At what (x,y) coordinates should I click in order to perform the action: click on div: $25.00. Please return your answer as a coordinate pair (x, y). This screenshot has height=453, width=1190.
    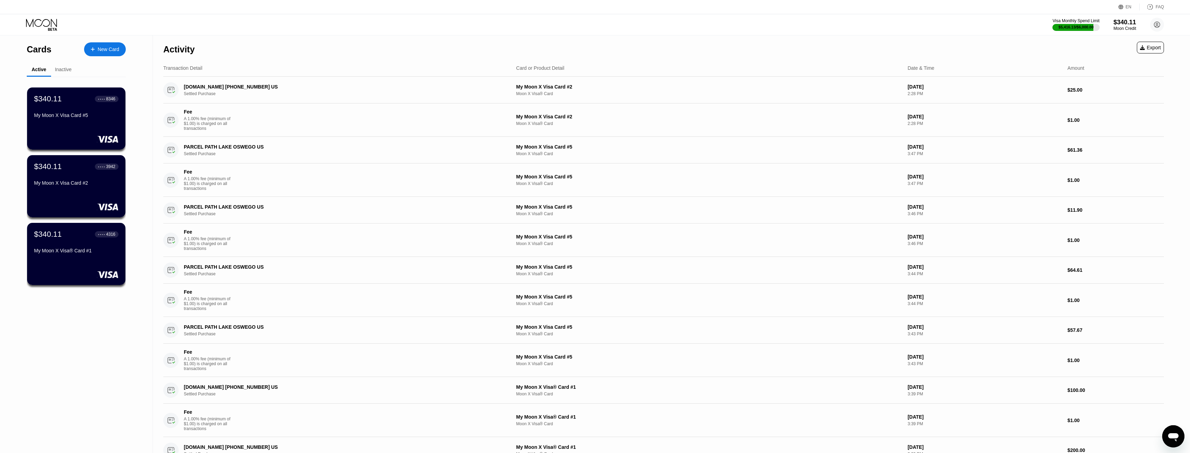
    Looking at the image, I should click on (1115, 90).